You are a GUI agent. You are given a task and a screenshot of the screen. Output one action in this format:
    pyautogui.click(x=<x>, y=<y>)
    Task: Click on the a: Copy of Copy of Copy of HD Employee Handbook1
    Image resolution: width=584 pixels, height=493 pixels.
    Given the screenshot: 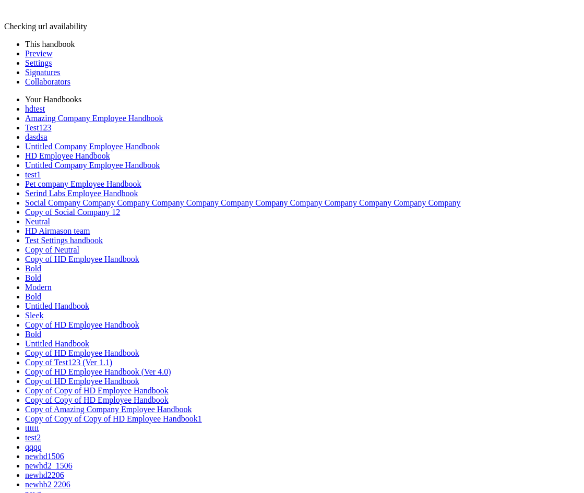 What is the action you would take?
    pyautogui.click(x=113, y=419)
    